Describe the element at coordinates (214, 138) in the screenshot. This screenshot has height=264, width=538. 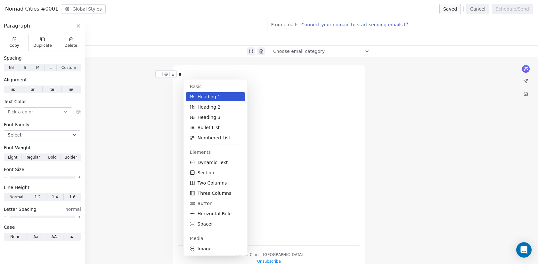
I see `span: Numbered List` at that location.